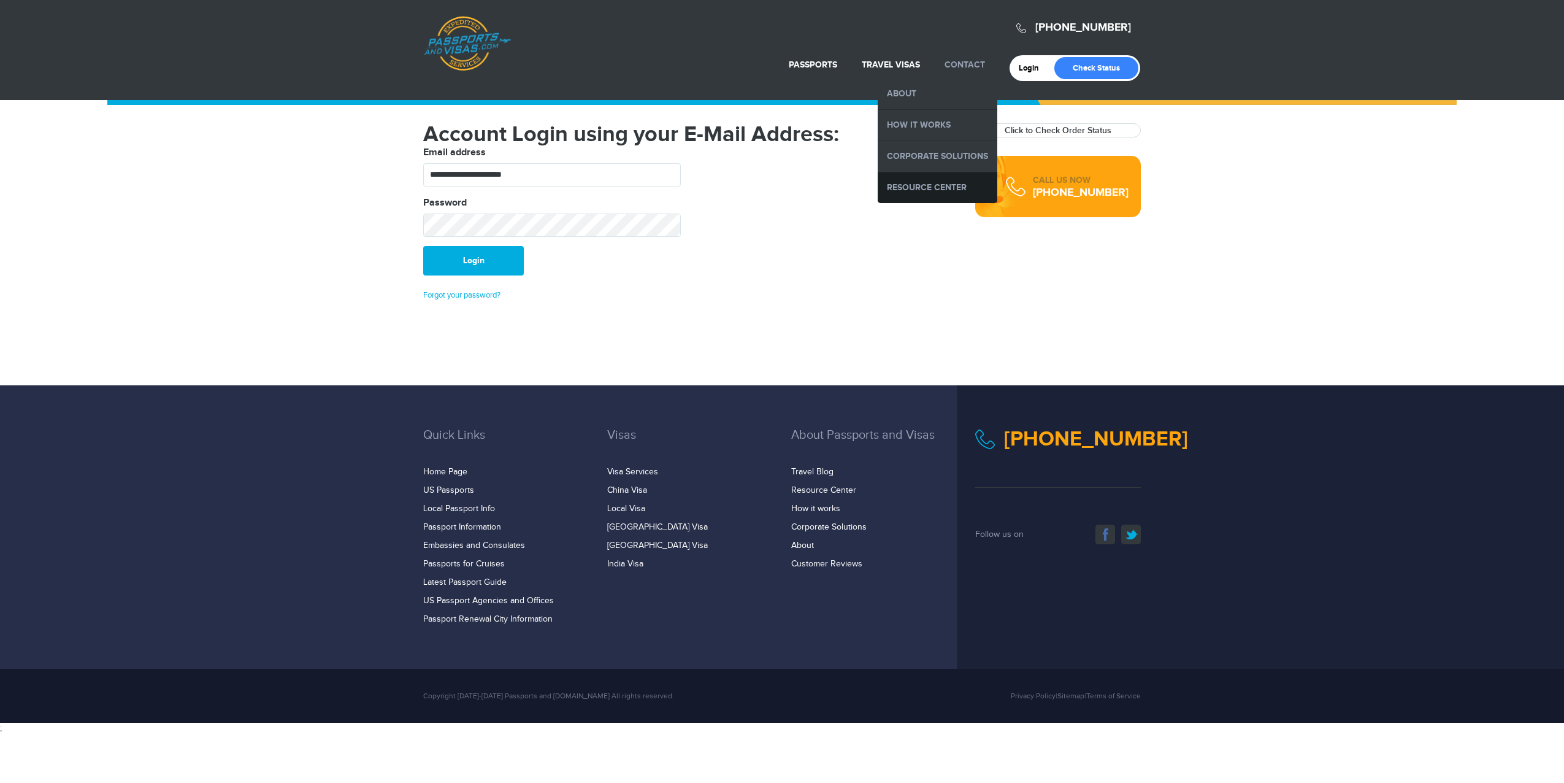 This screenshot has height=783, width=1564. What do you see at coordinates (1058, 130) in the screenshot?
I see `a: Click to Check Order Status` at bounding box center [1058, 130].